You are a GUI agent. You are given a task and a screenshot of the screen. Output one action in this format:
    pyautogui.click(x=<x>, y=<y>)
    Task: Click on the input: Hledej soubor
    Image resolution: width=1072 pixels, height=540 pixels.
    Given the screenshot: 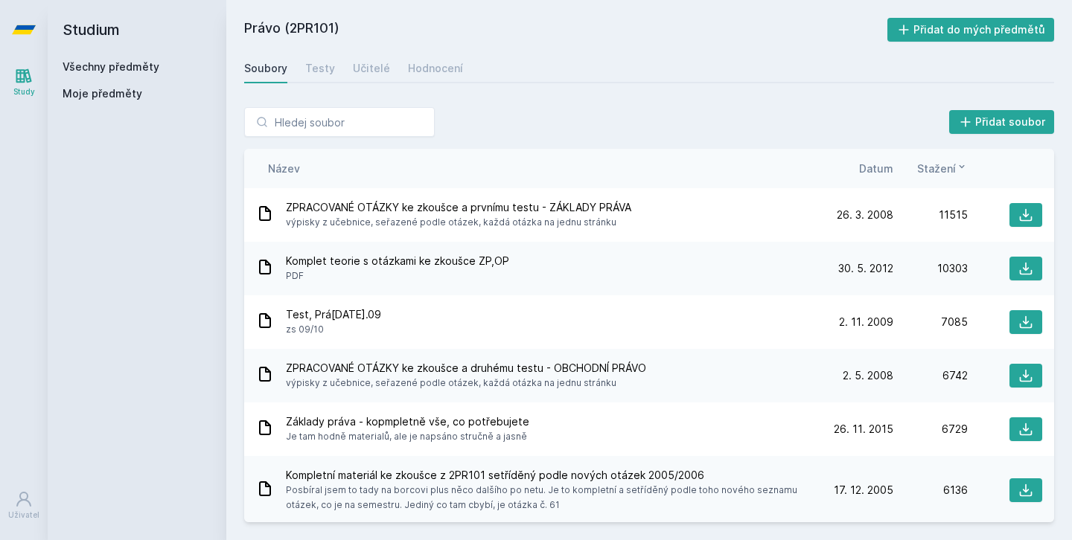 What is the action you would take?
    pyautogui.click(x=339, y=122)
    